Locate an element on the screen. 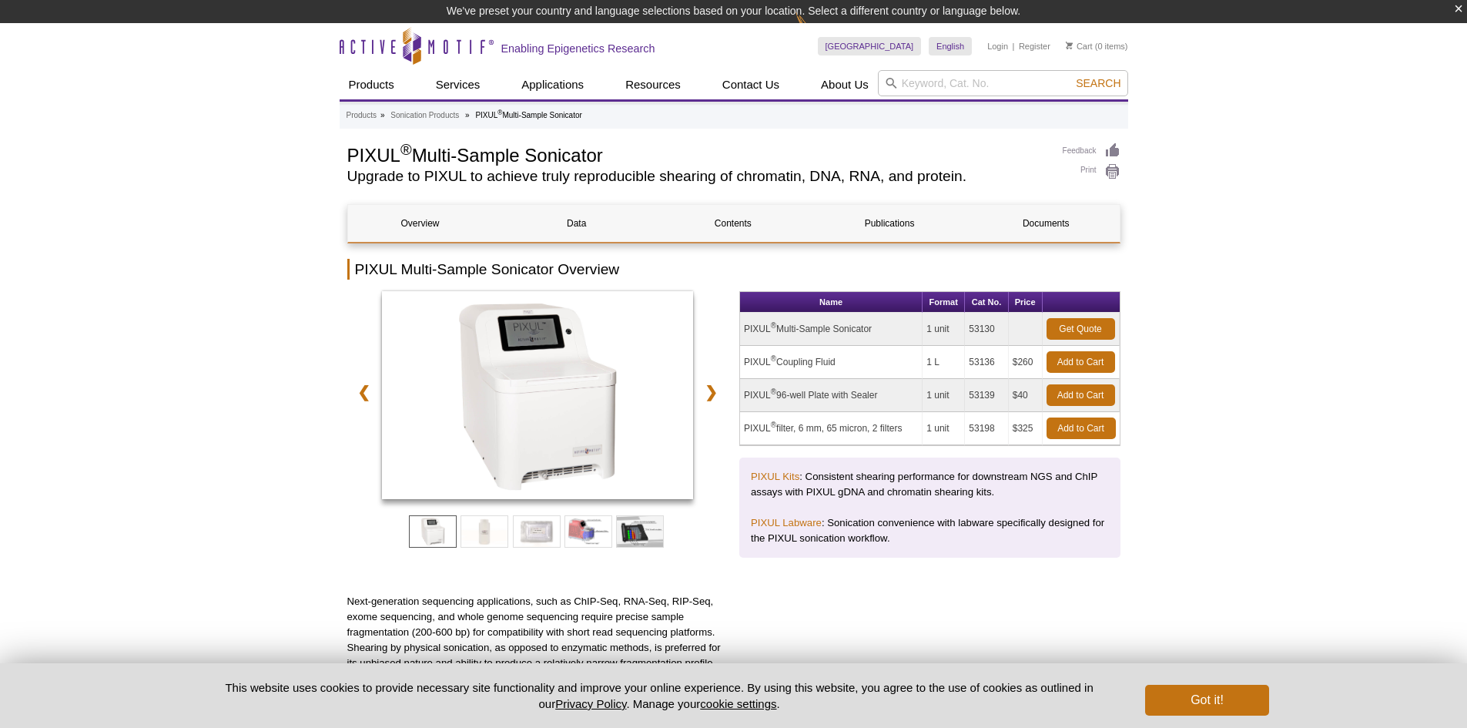  input: Keyword, Cat. No. is located at coordinates (1002, 83).